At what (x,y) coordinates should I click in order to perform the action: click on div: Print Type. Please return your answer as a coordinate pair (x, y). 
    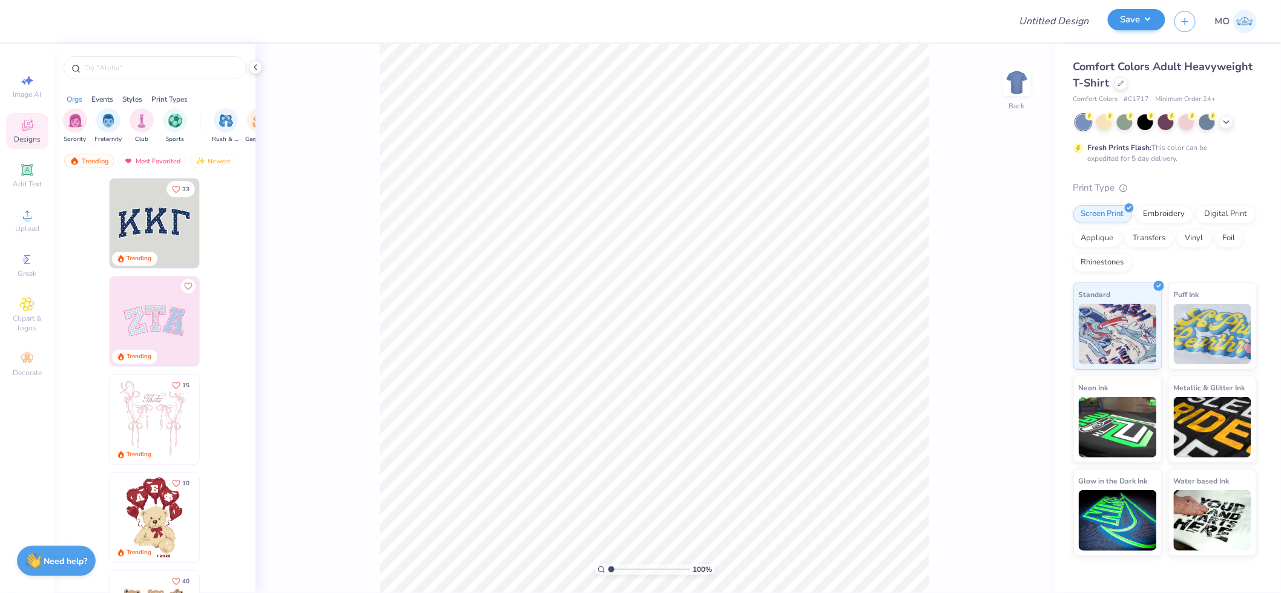
    Looking at the image, I should click on (1165, 188).